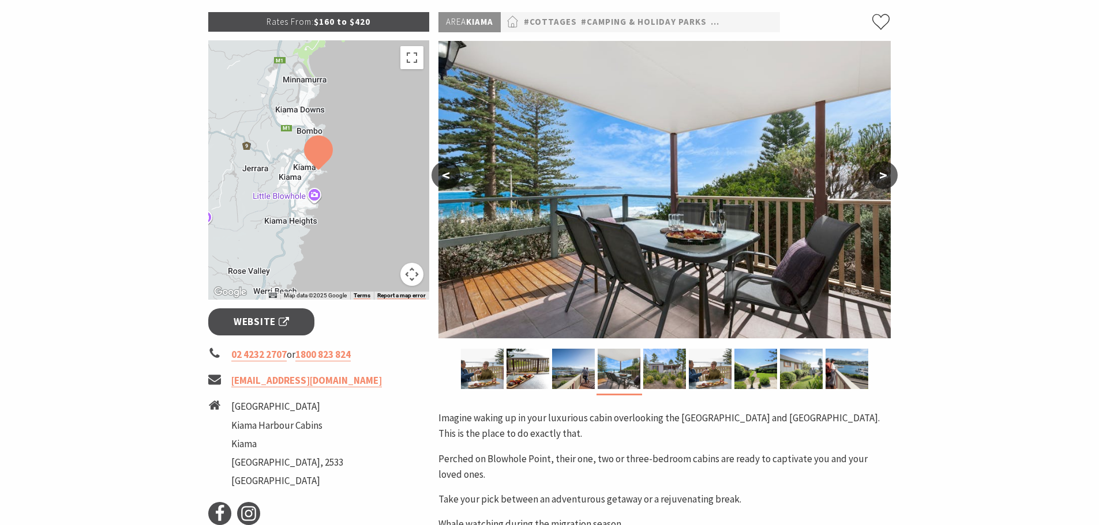  I want to click on span: Website, so click(261, 322).